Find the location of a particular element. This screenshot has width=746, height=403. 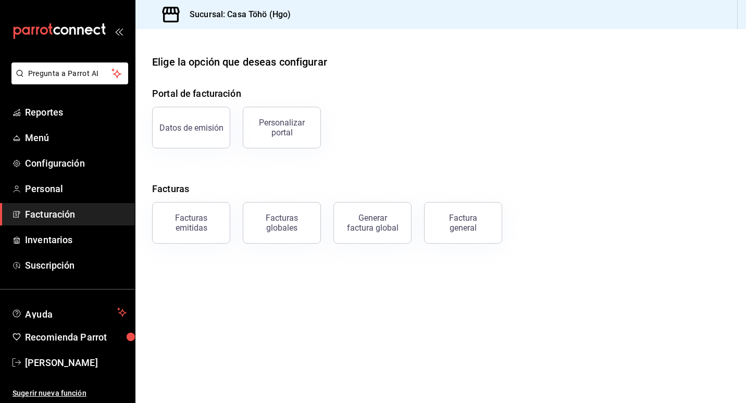

span: Menú is located at coordinates (76, 138).